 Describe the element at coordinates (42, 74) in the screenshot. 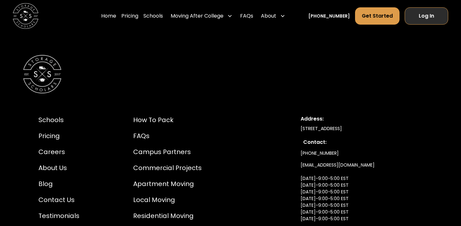

I see `img: Storage Scholars Logomark.` at that location.